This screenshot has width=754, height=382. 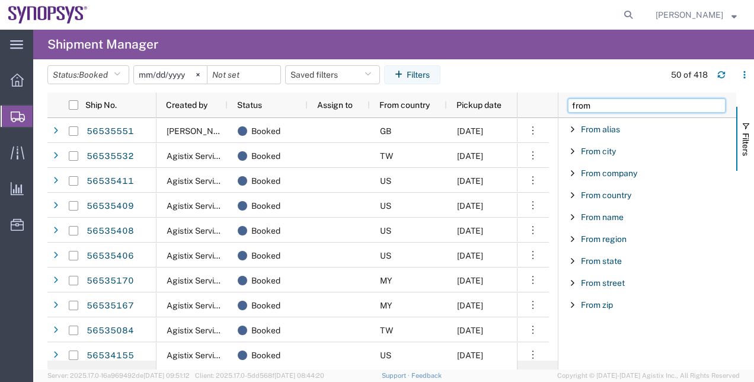 I want to click on span: GB, so click(x=385, y=131).